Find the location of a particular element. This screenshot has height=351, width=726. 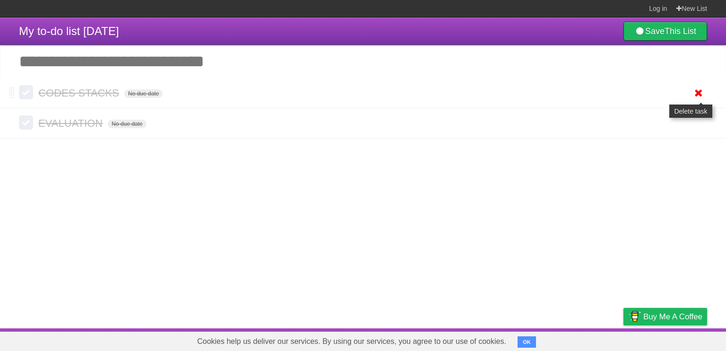

img: Buy me a coffee is located at coordinates (635, 316).